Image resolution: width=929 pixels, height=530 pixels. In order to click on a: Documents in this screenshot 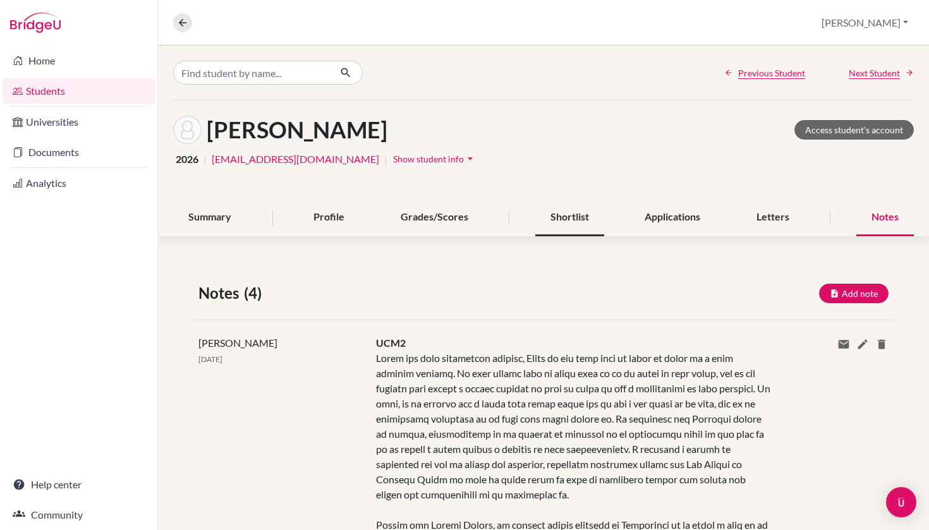, I will do `click(78, 152)`.